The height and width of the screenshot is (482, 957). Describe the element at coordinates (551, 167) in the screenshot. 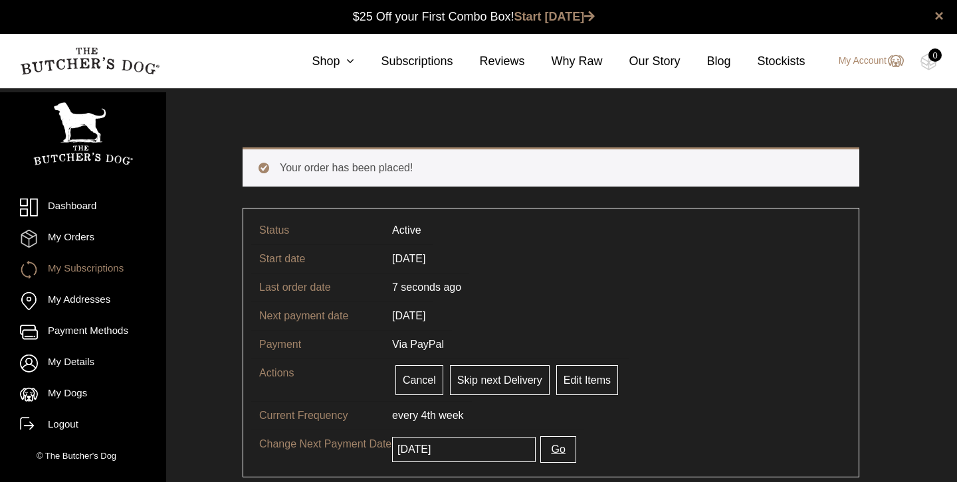

I see `div: Your order has been placed!` at that location.